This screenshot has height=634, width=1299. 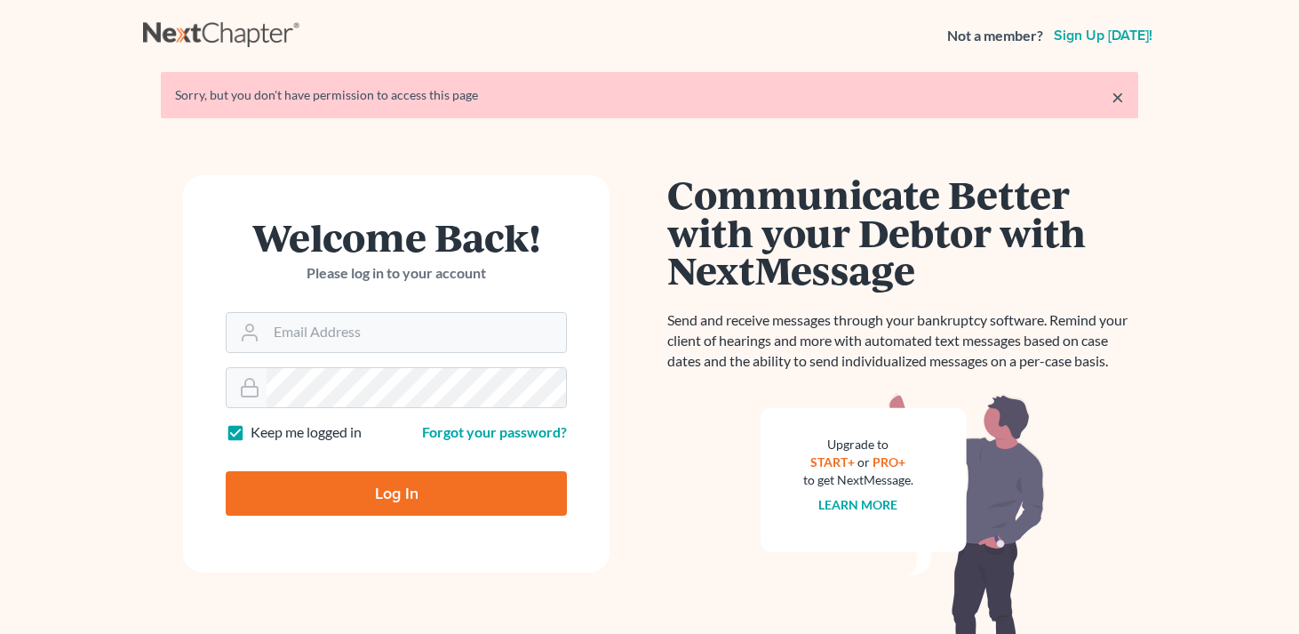 What do you see at coordinates (306, 432) in the screenshot?
I see `label: Keep me logged in` at bounding box center [306, 432].